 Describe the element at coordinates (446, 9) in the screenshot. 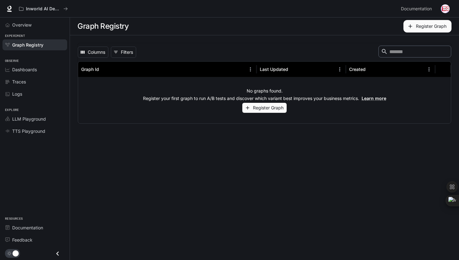

I see `button: User avatar` at that location.